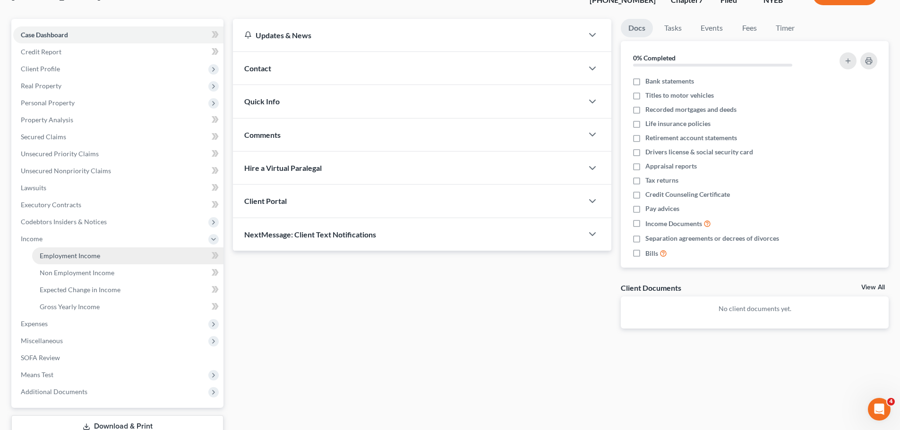  What do you see at coordinates (691, 138) in the screenshot?
I see `span: Retirement account statements` at bounding box center [691, 138].